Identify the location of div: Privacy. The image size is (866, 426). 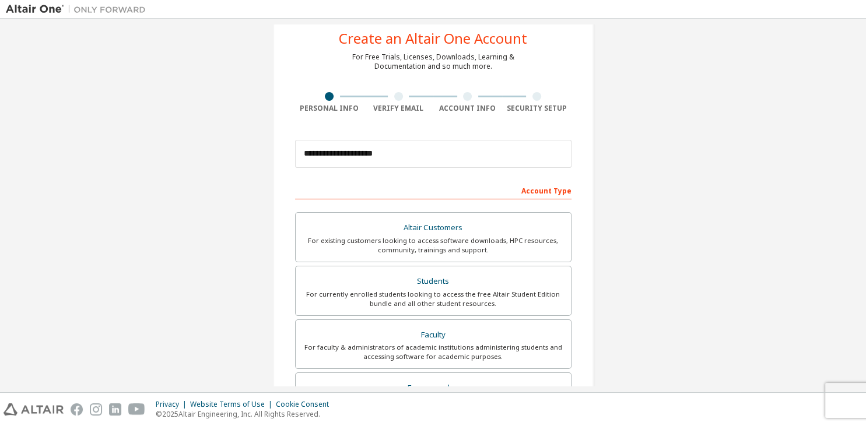
(173, 405).